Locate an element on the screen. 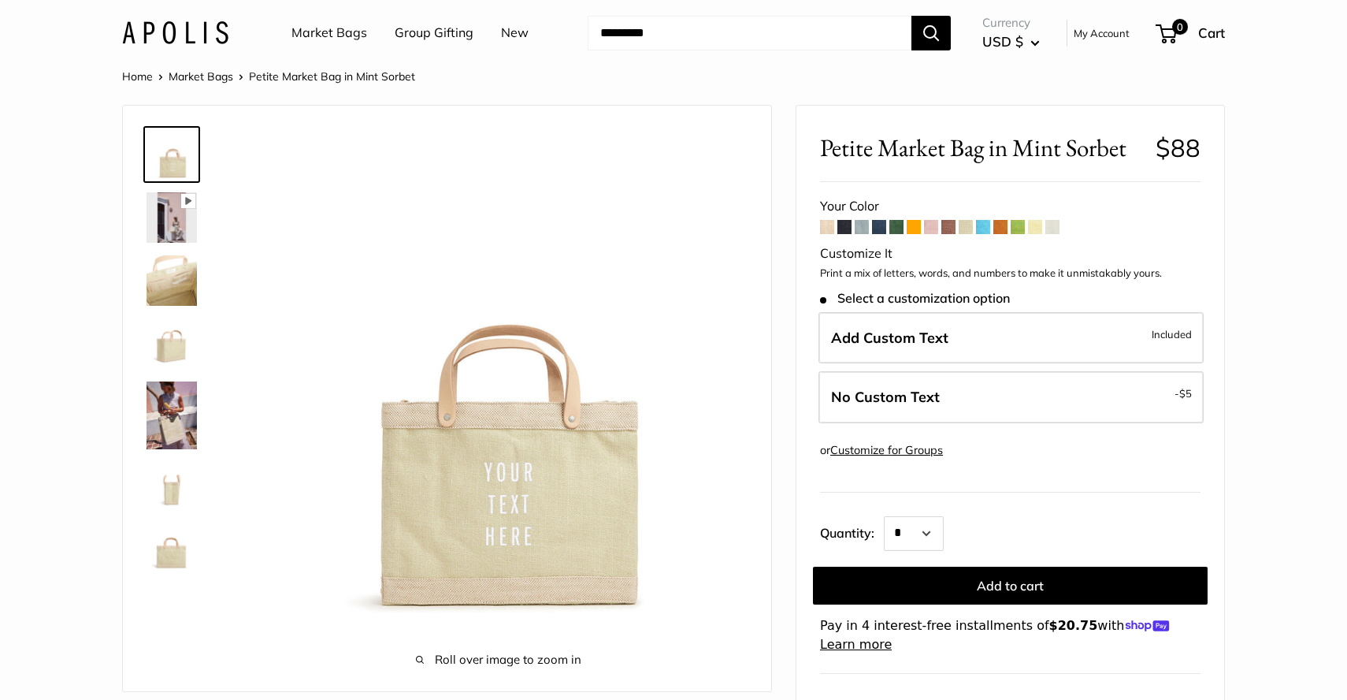 The width and height of the screenshot is (1347, 700). span: No Custom Text is located at coordinates (886, 396).